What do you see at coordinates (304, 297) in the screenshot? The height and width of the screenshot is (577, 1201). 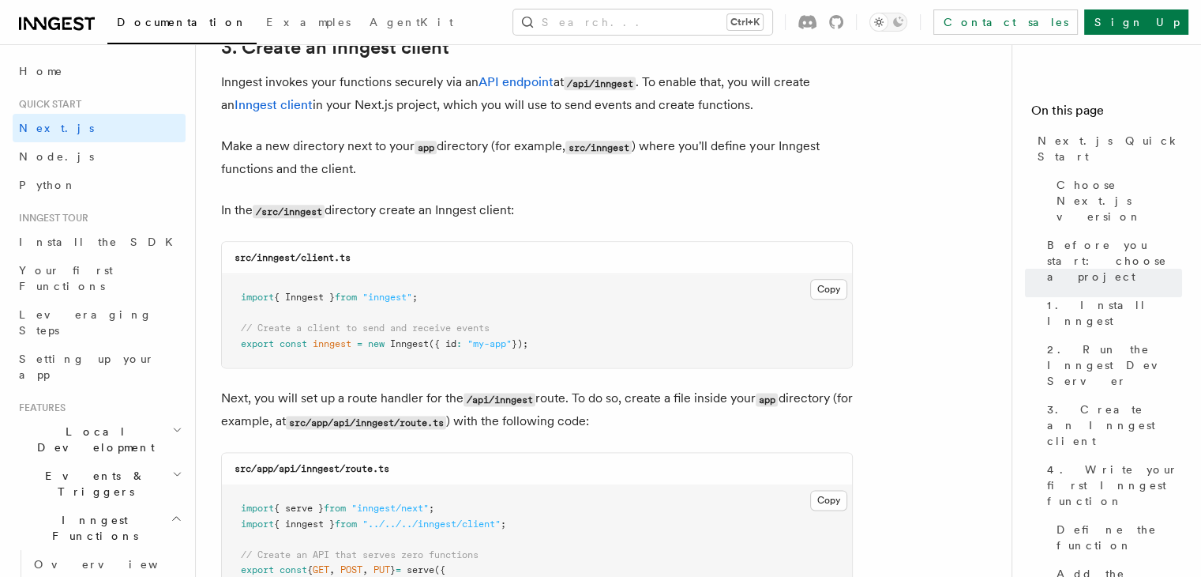 I see `span: { Inngest }` at bounding box center [304, 297].